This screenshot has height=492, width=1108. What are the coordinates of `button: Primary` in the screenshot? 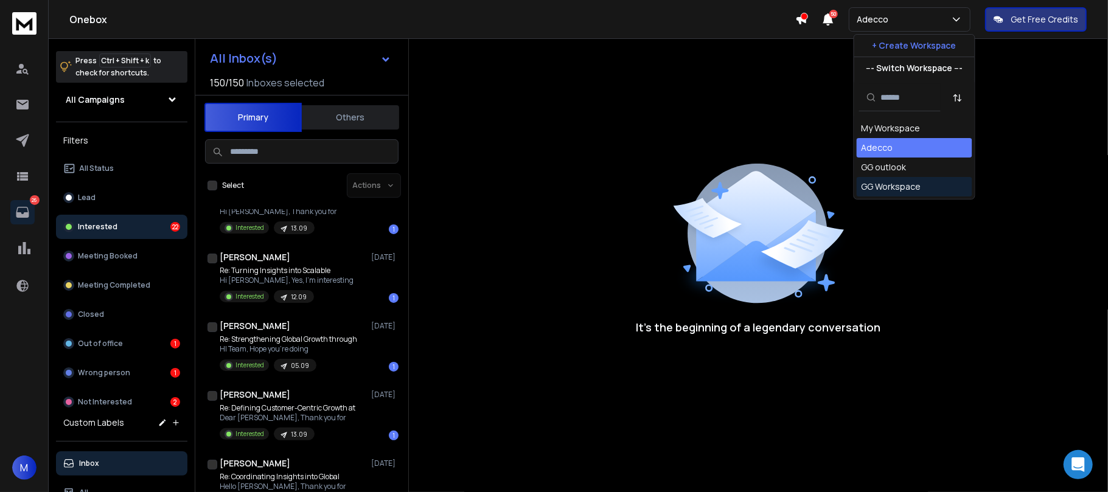 It's located at (253, 117).